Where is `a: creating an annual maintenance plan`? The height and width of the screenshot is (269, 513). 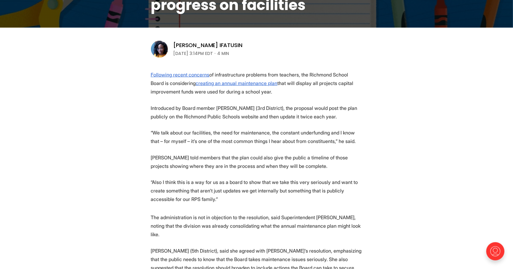 a: creating an annual maintenance plan is located at coordinates (236, 83).